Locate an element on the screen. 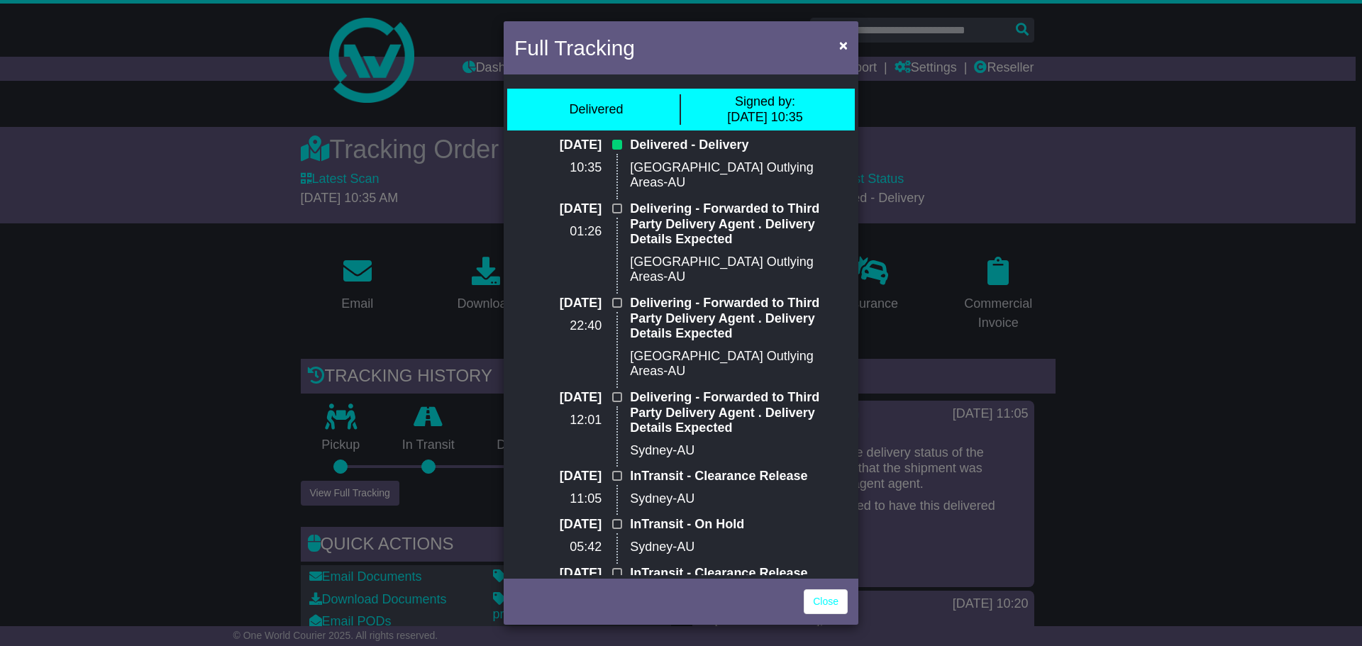 The width and height of the screenshot is (1362, 646). p: InTransit - On Hold is located at coordinates (739, 525).